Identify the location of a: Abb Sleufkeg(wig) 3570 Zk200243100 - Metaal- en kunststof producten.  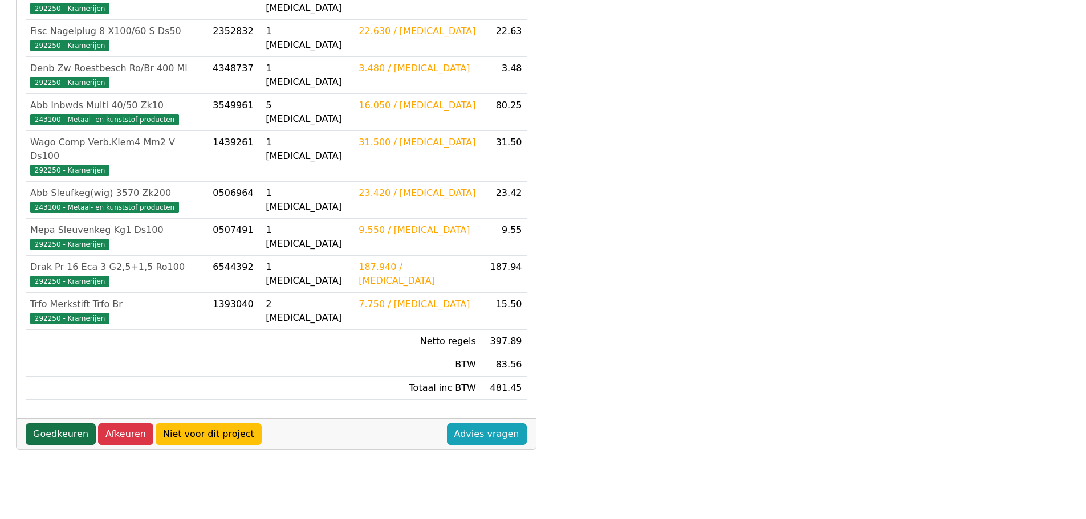
(117, 200).